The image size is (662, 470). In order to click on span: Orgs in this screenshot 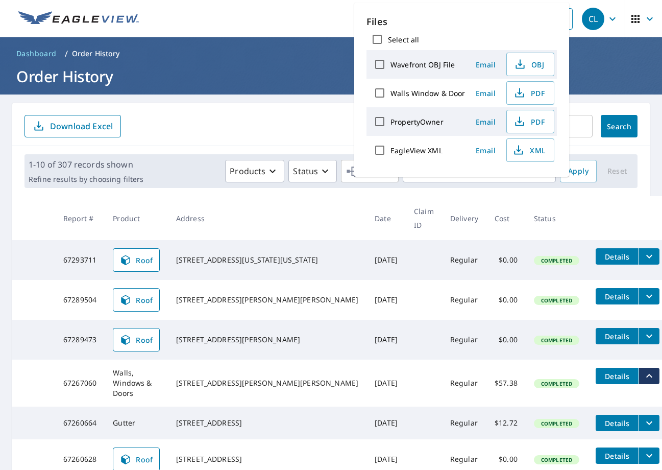, I will do `click(362, 171)`.